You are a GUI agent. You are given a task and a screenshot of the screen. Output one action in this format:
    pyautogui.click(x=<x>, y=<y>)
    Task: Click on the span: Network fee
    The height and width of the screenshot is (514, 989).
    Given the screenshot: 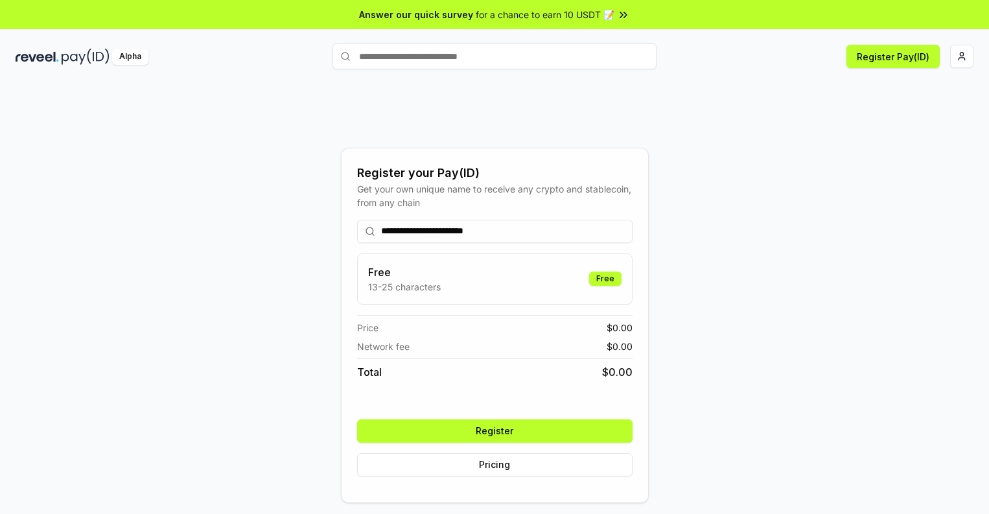 What is the action you would take?
    pyautogui.click(x=383, y=346)
    